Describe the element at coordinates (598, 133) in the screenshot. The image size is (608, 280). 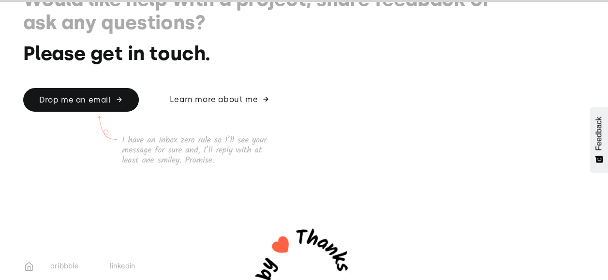
I see `span: Feedback` at that location.